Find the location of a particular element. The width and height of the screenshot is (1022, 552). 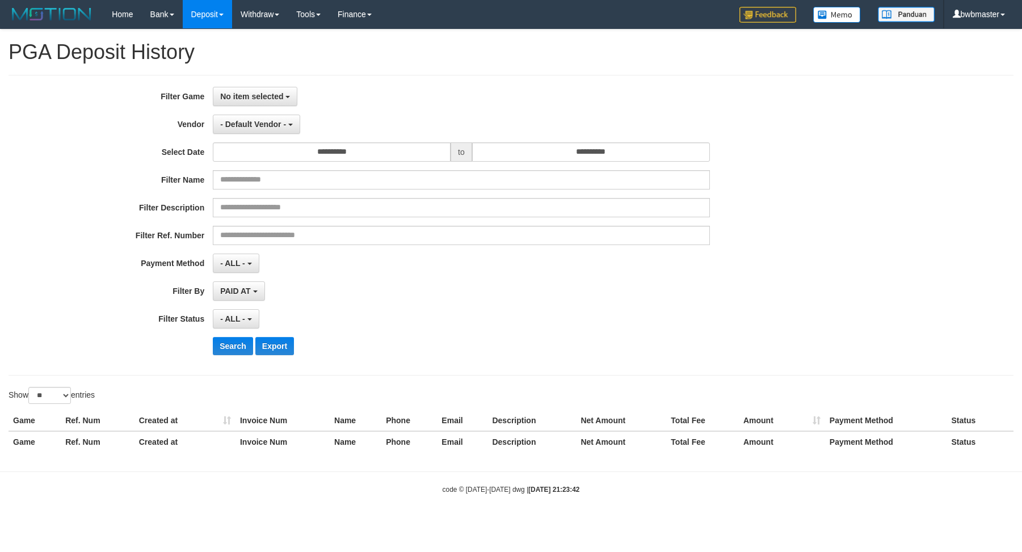

span: No item selected is located at coordinates (251, 96).